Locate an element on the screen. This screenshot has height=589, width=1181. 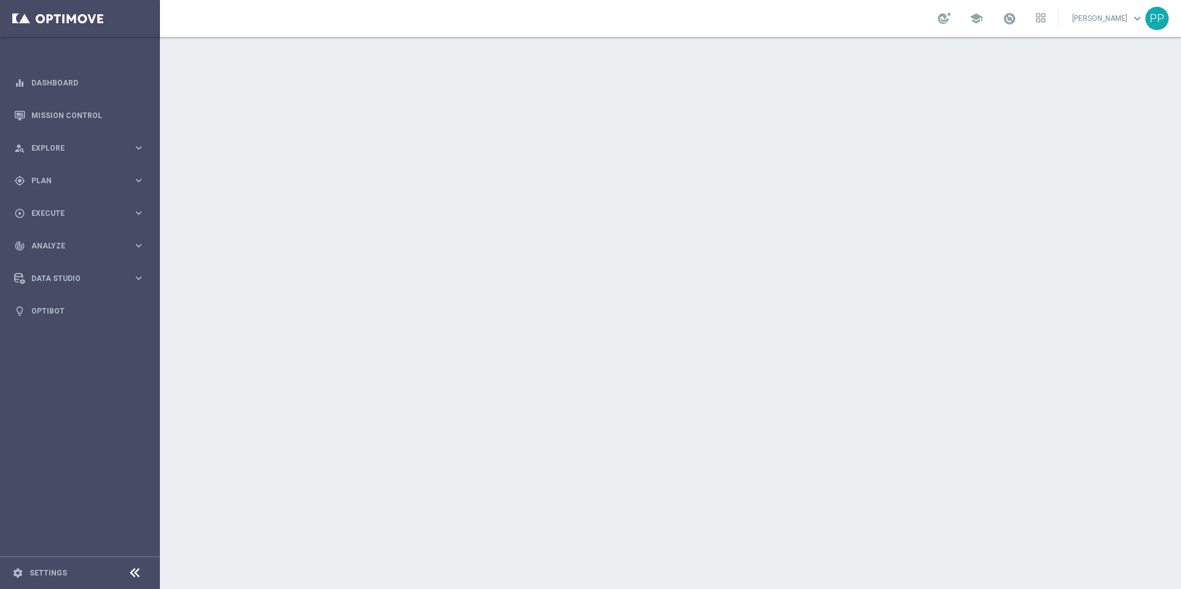
button: equalizer Dashboard is located at coordinates (79, 83).